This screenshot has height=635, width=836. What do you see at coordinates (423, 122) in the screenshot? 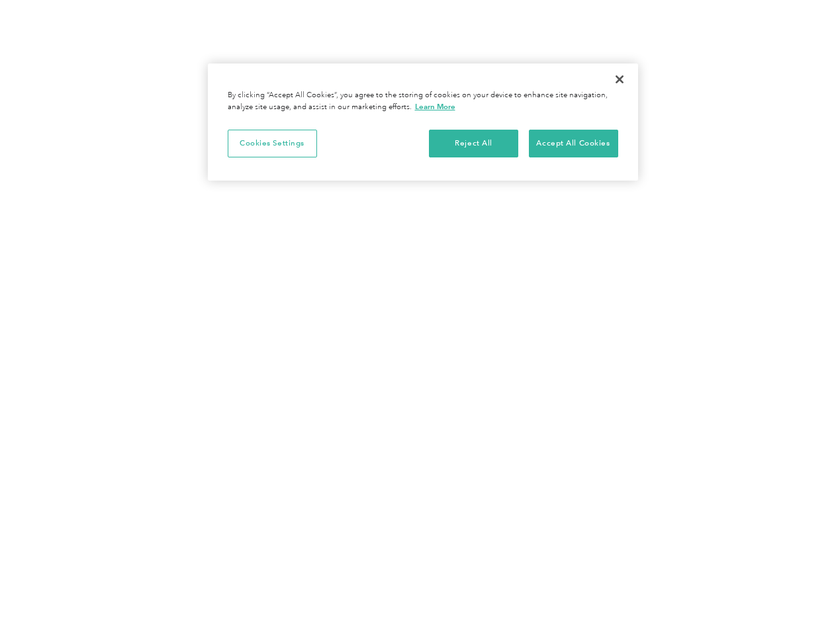
I see `div: Privacy` at bounding box center [423, 122].